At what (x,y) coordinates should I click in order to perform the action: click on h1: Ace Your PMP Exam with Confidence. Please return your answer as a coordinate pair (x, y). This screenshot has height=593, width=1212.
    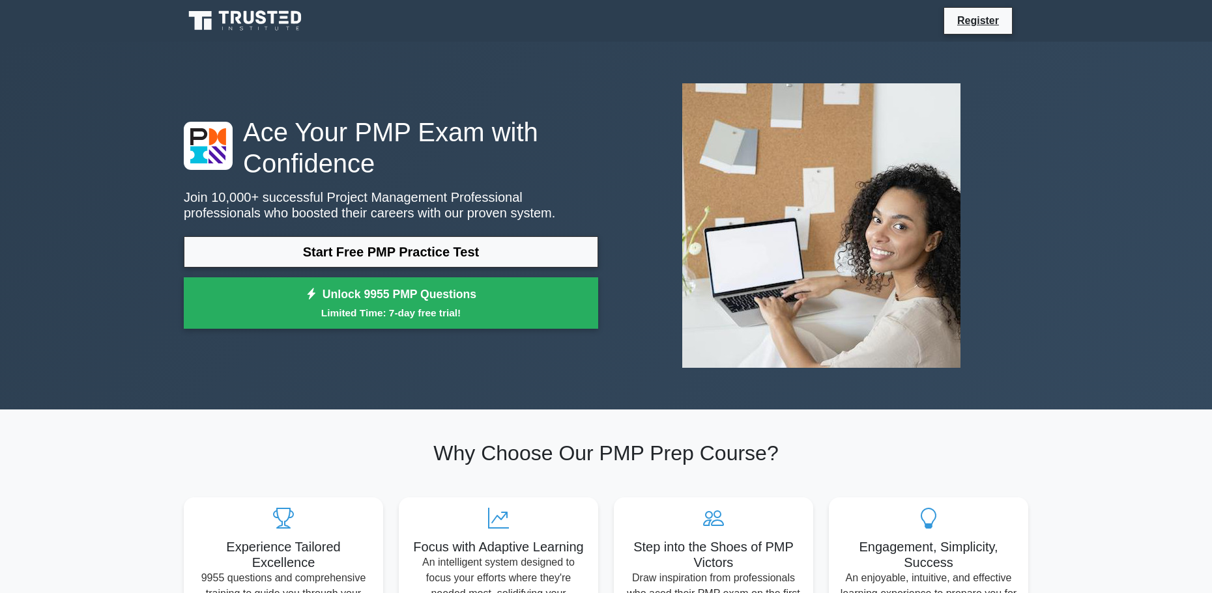
    Looking at the image, I should click on (391, 148).